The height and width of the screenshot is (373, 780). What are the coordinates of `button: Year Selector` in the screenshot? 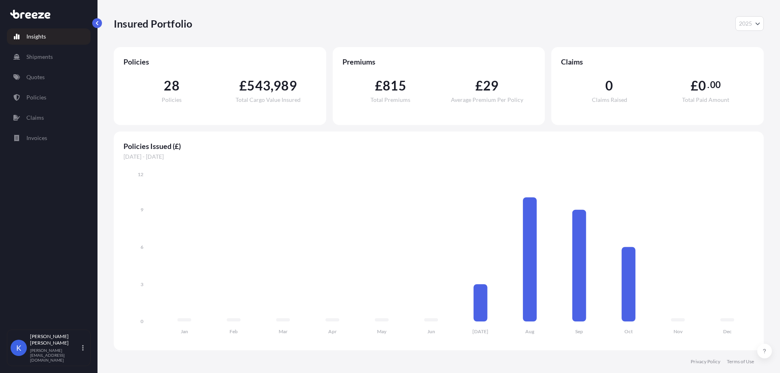 It's located at (750, 24).